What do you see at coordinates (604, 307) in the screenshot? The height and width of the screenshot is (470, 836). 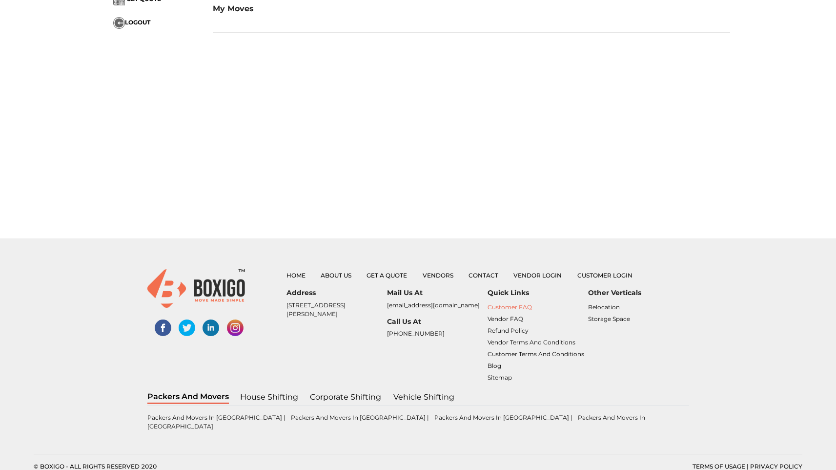 I see `a: Relocation` at bounding box center [604, 307].